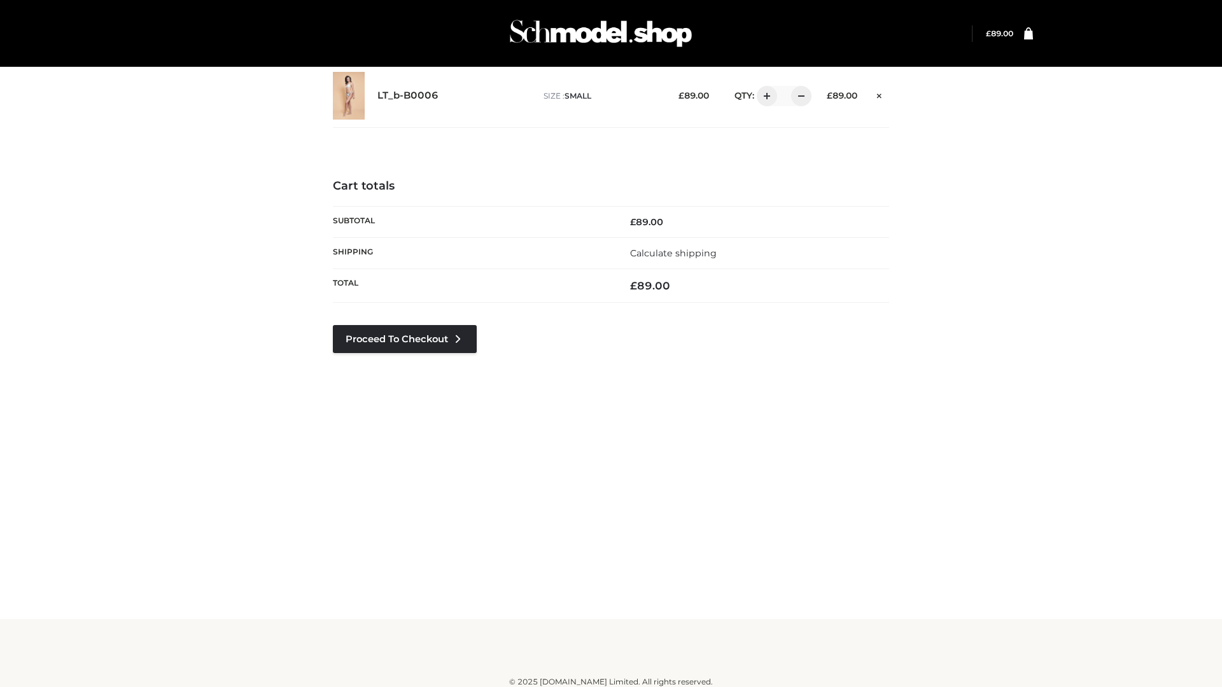 This screenshot has width=1222, height=687. Describe the element at coordinates (472, 286) in the screenshot. I see `th: Total` at that location.